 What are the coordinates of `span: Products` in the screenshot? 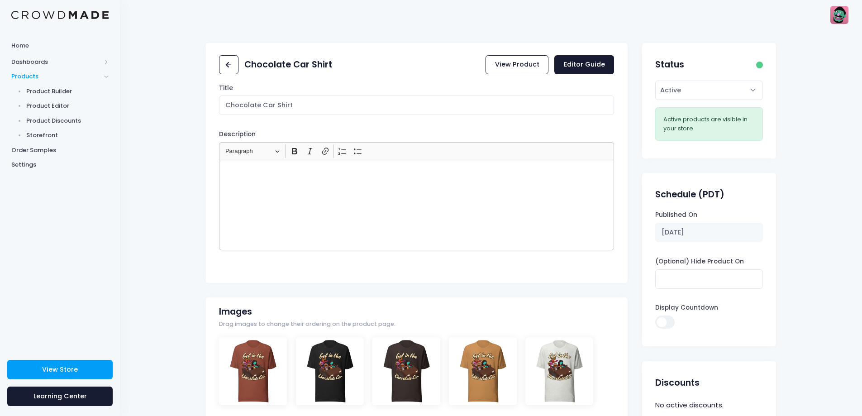 It's located at (56, 76).